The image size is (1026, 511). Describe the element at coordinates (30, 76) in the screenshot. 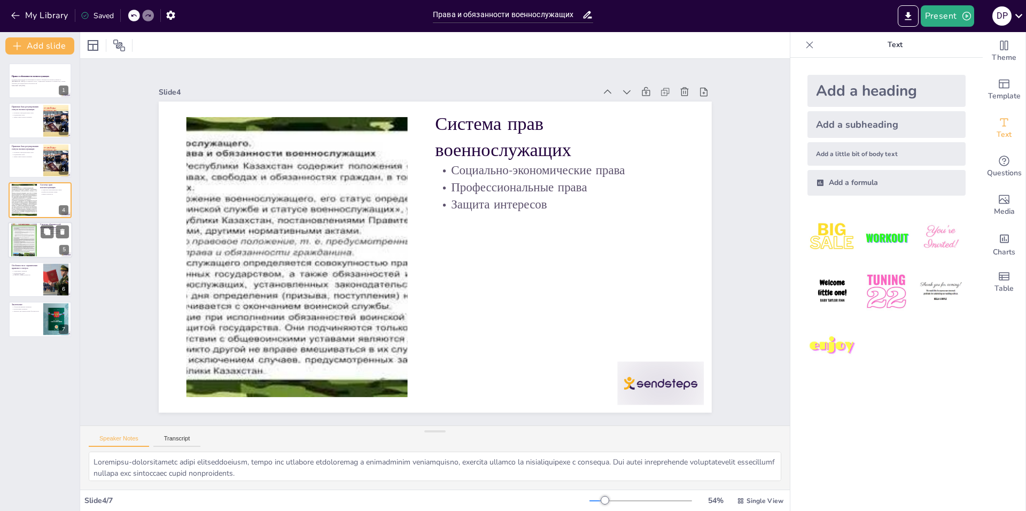

I see `strong: Права и обязанности военнослужащих` at that location.